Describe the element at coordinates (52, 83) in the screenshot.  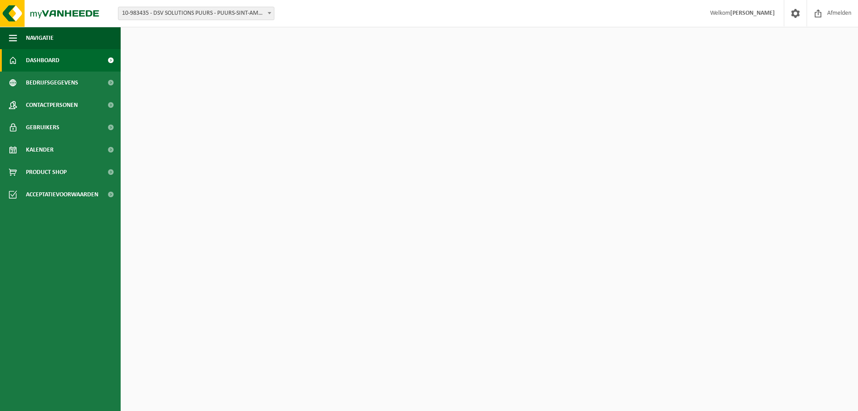
I see `span: Bedrijfsgegevens` at that location.